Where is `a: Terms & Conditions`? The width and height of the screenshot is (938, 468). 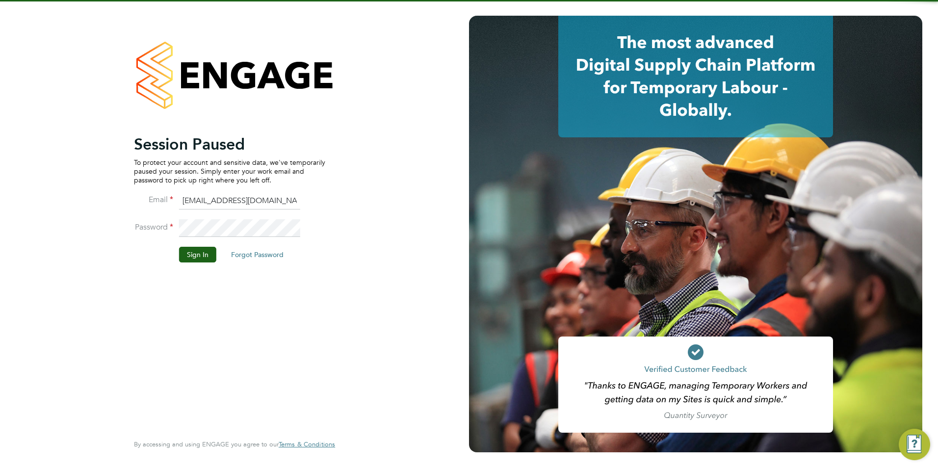
a: Terms & Conditions is located at coordinates (307, 444).